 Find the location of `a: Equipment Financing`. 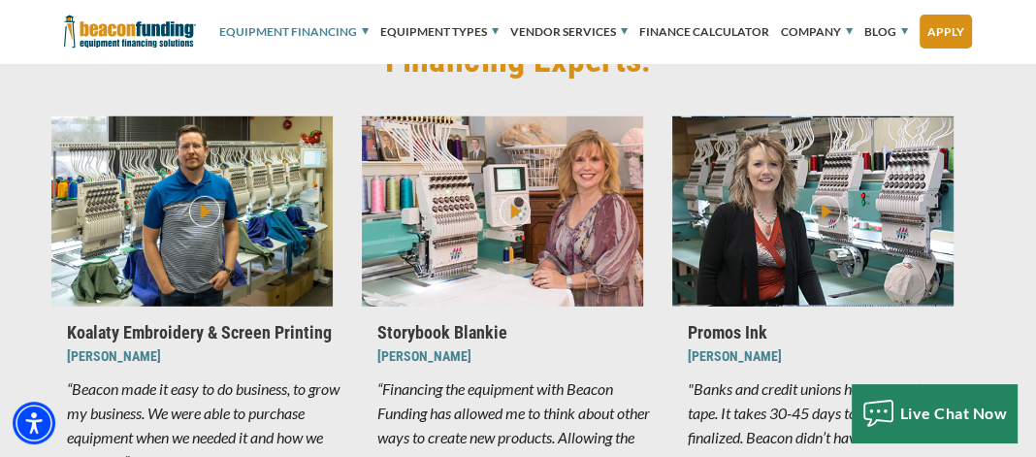

a: Equipment Financing is located at coordinates (294, 32).